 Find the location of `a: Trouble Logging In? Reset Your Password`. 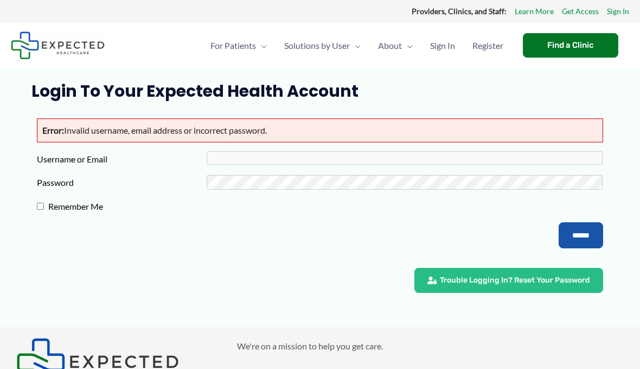

a: Trouble Logging In? Reset Your Password is located at coordinates (509, 280).